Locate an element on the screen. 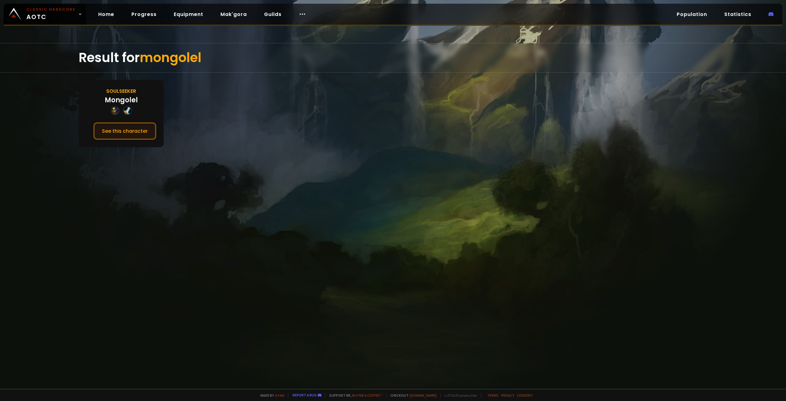 This screenshot has height=401, width=786. a: Classic HardcoreAOTC is located at coordinates (45, 14).